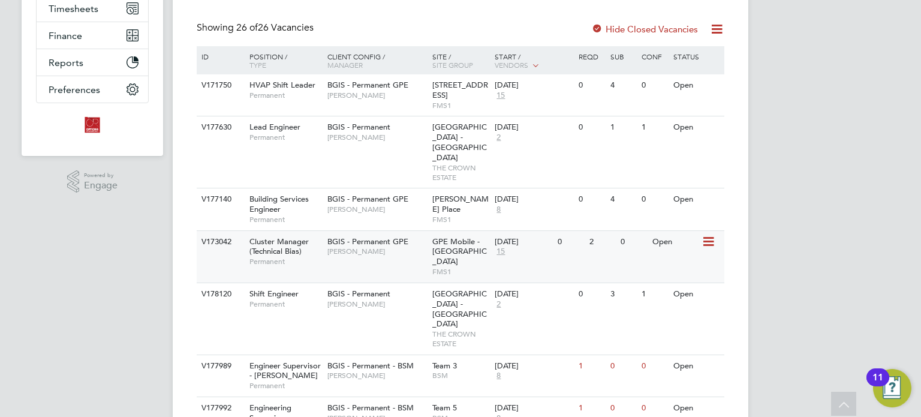 The height and width of the screenshot is (417, 921). I want to click on div: 2, so click(602, 242).